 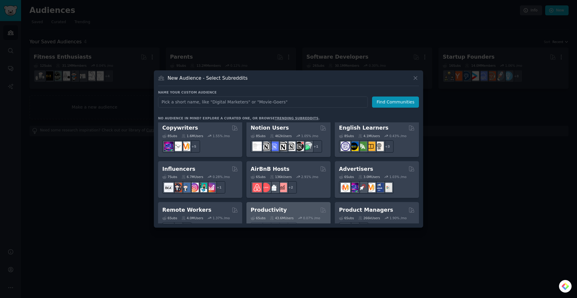 I want to click on h2: AirBnB Hosts, so click(x=270, y=169).